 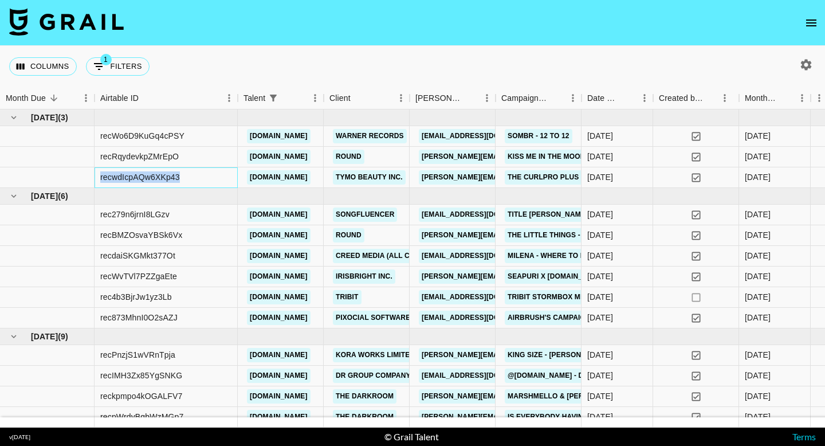 What do you see at coordinates (600, 156) in the screenshot?
I see `div: 7/8/2025` at bounding box center [600, 156].